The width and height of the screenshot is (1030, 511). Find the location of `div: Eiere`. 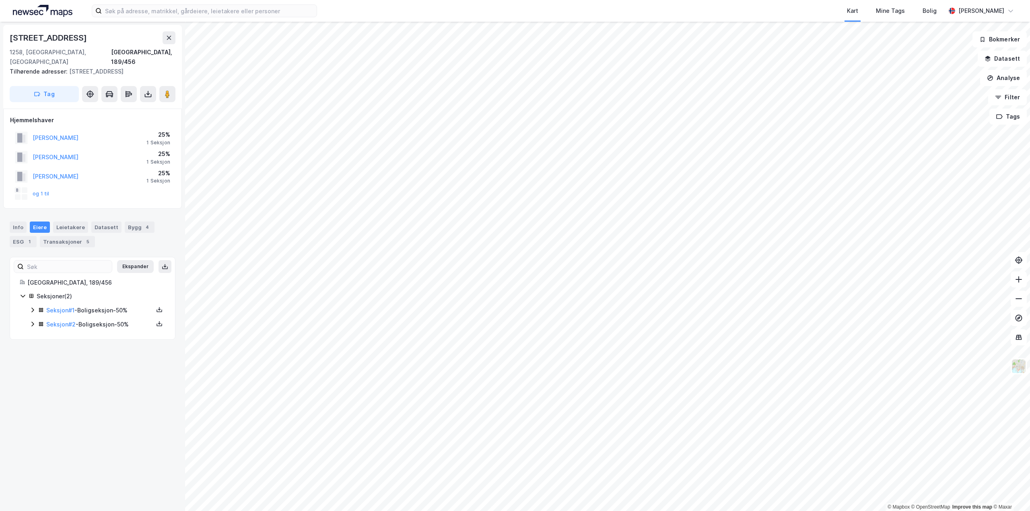

div: Eiere is located at coordinates (40, 227).